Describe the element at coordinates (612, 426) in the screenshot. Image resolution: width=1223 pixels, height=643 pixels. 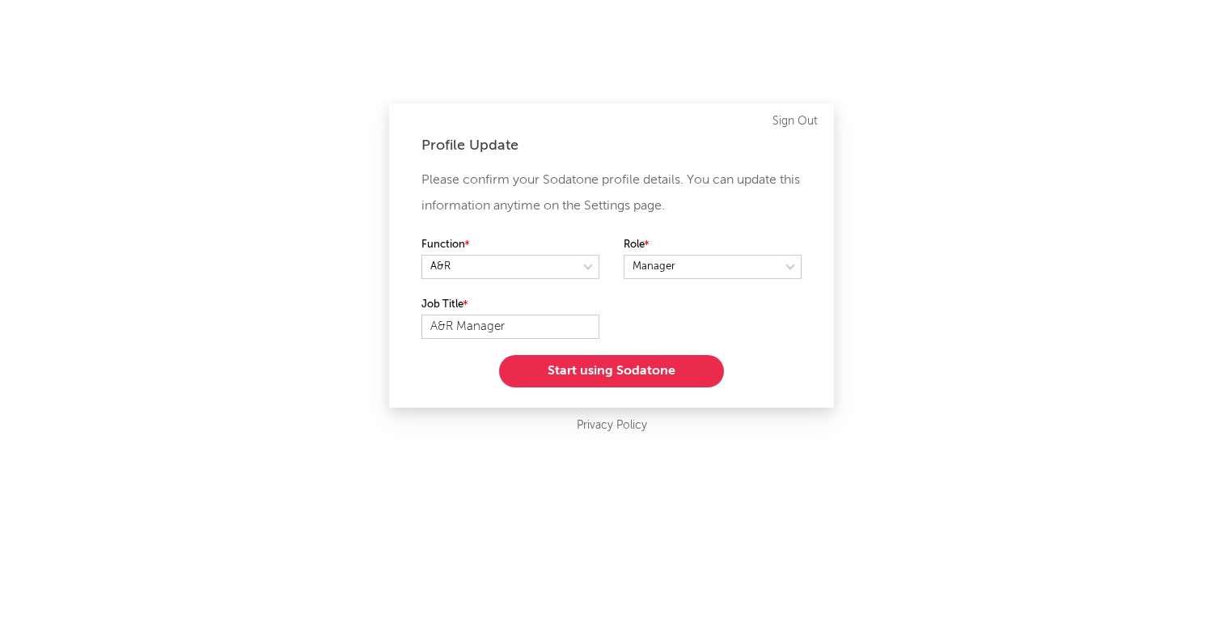
I see `a: Privacy Policy` at that location.